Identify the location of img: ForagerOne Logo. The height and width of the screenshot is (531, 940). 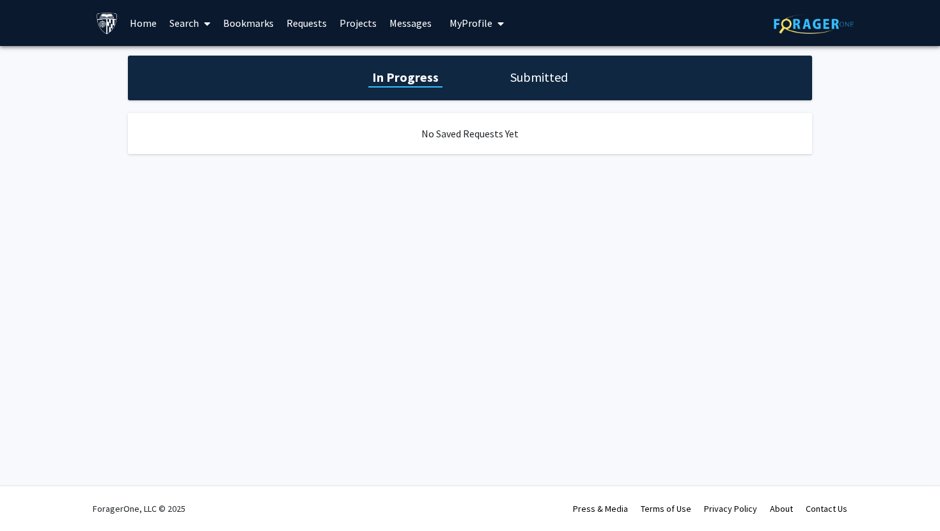
(813, 24).